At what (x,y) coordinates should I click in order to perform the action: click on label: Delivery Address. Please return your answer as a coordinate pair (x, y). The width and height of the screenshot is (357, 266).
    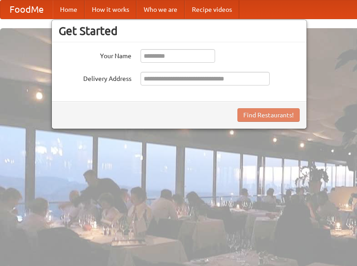
    Looking at the image, I should click on (95, 77).